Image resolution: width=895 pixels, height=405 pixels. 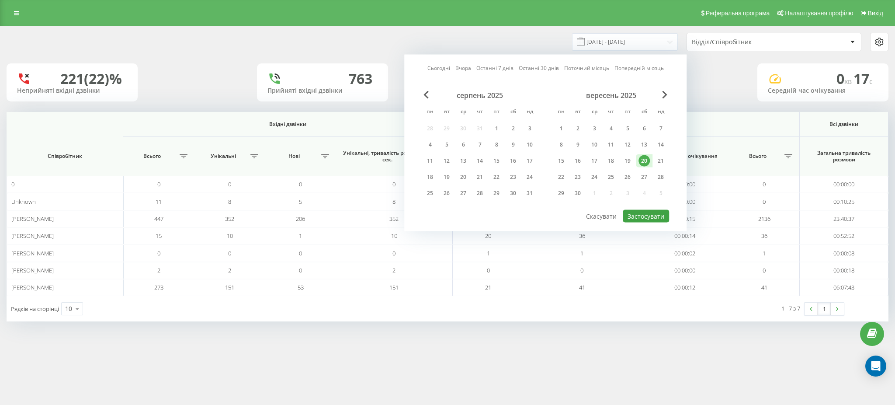 I want to click on div: 23, so click(x=577, y=177).